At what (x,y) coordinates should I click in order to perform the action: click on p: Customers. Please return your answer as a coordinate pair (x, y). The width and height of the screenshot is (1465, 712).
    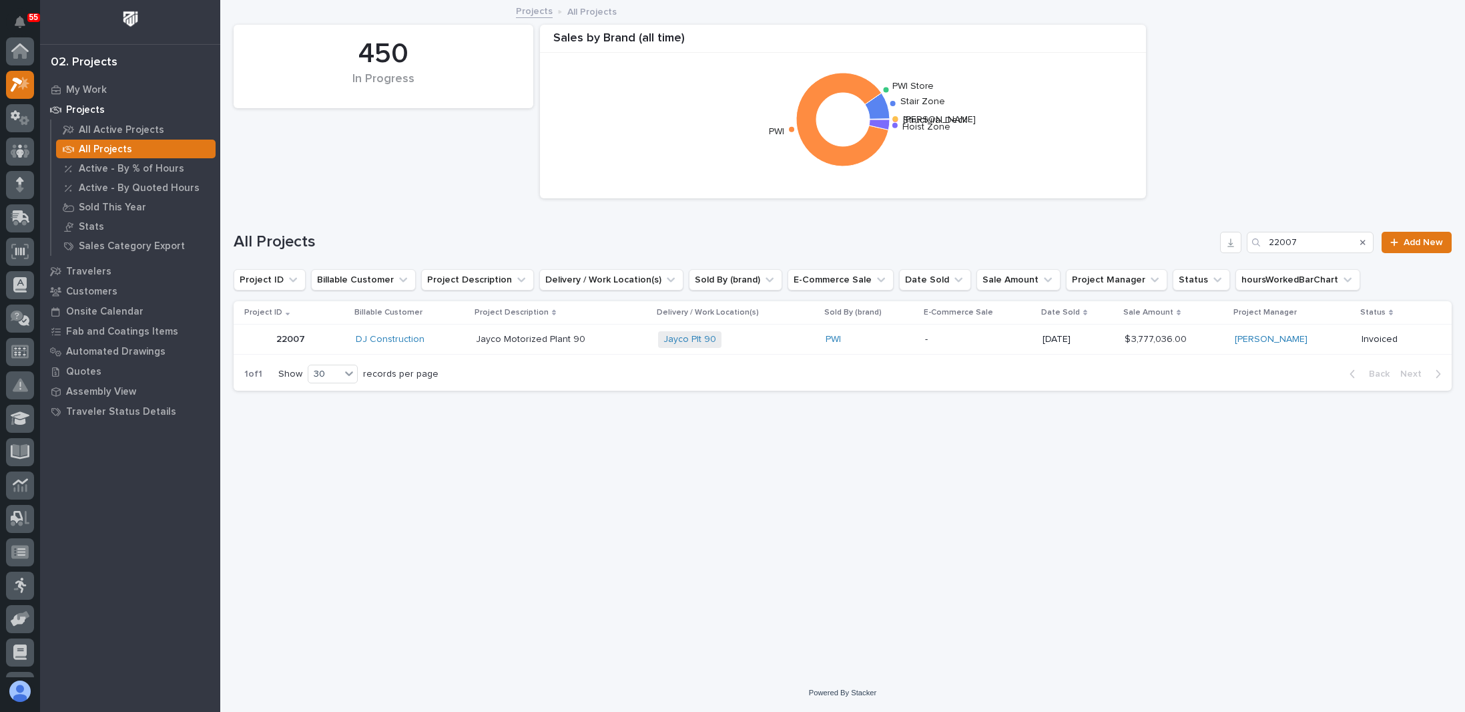
    Looking at the image, I should click on (91, 292).